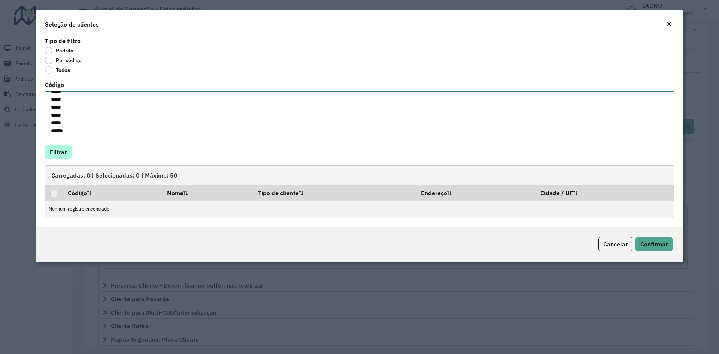 The height and width of the screenshot is (354, 719). What do you see at coordinates (669, 24) in the screenshot?
I see `em: Fechar` at bounding box center [669, 24].